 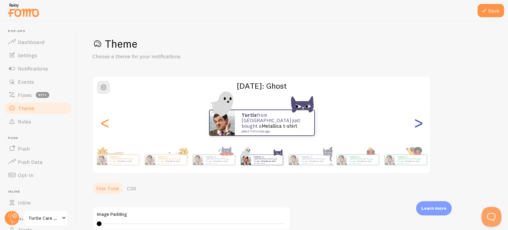 I want to click on a: Settings, so click(x=38, y=55).